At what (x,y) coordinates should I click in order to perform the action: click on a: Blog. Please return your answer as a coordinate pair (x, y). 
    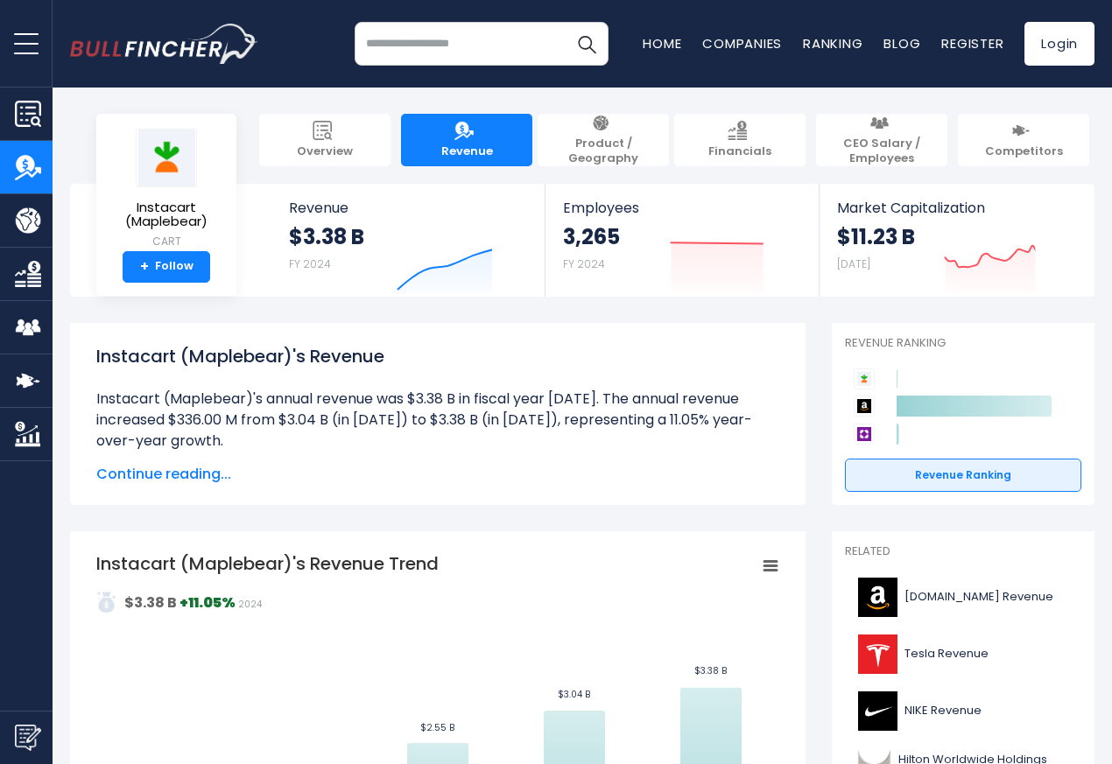
    Looking at the image, I should click on (902, 43).